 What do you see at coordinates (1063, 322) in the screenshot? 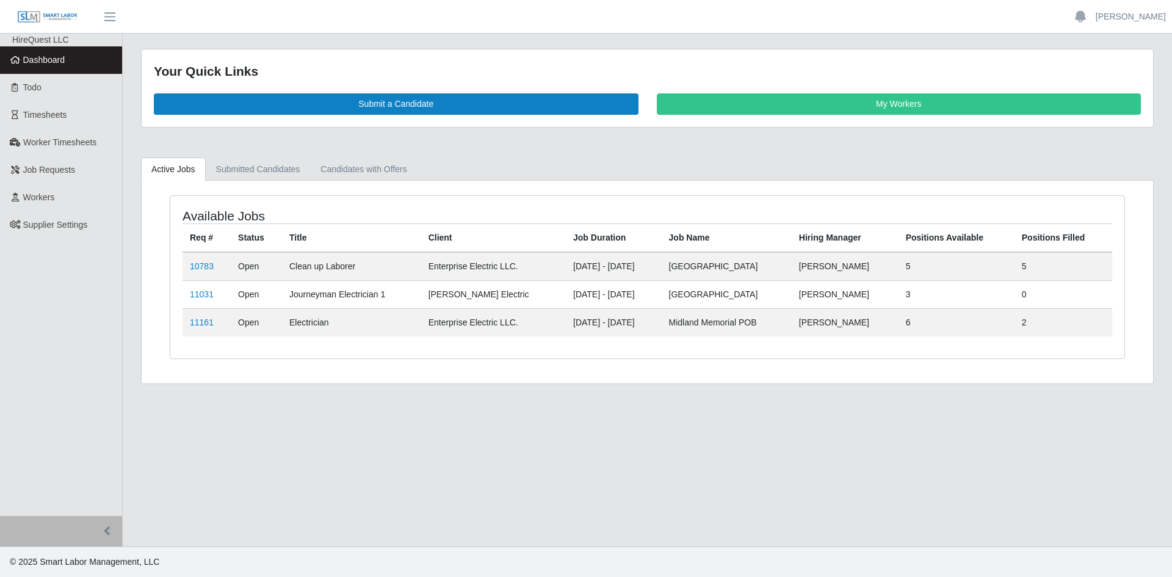
I see `td: 2` at bounding box center [1063, 322].